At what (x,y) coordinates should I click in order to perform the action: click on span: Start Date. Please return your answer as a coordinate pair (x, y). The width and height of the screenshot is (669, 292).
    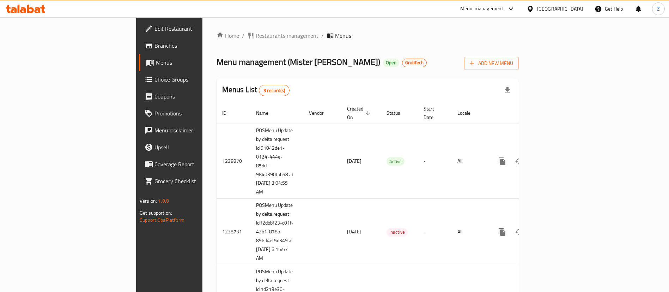
    Looking at the image, I should click on (433, 113).